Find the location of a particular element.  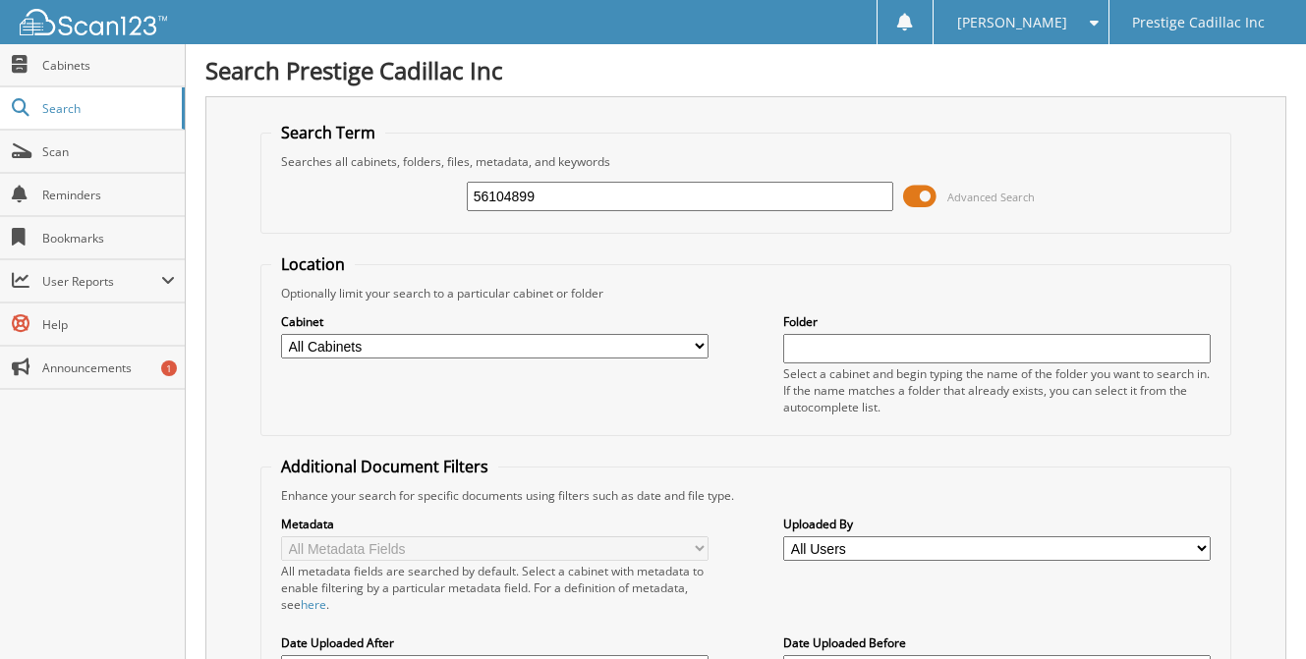

label: Date Uploaded After is located at coordinates (494, 642).